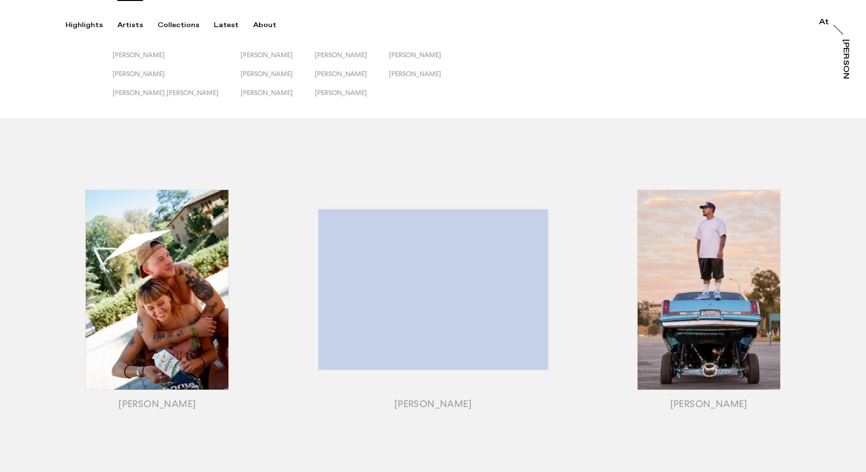 The height and width of the screenshot is (472, 866). What do you see at coordinates (233, 25) in the screenshot?
I see `button: Latest` at bounding box center [233, 25].